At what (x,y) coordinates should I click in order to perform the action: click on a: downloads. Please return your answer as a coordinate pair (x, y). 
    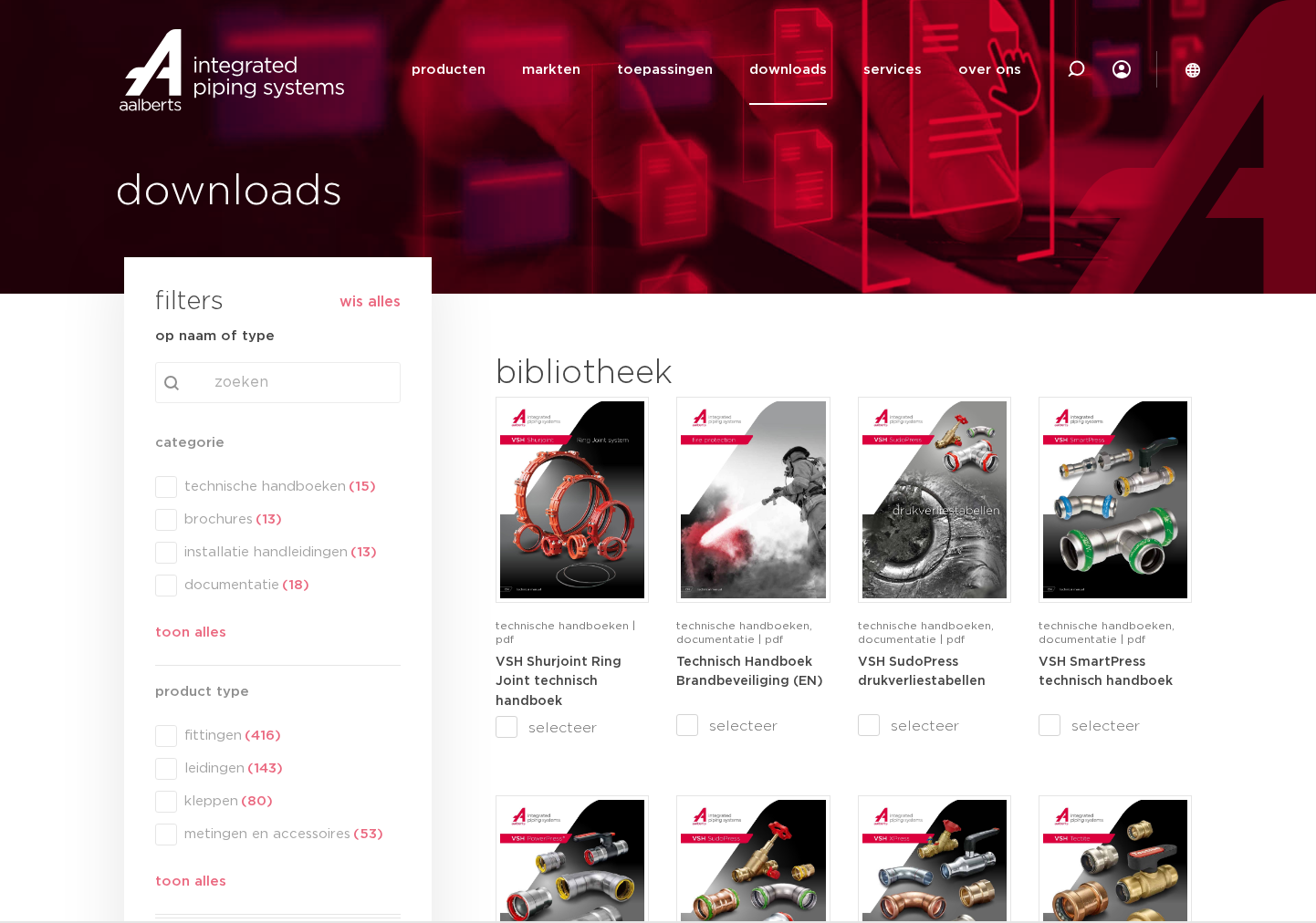
    Looking at the image, I should click on (788, 69).